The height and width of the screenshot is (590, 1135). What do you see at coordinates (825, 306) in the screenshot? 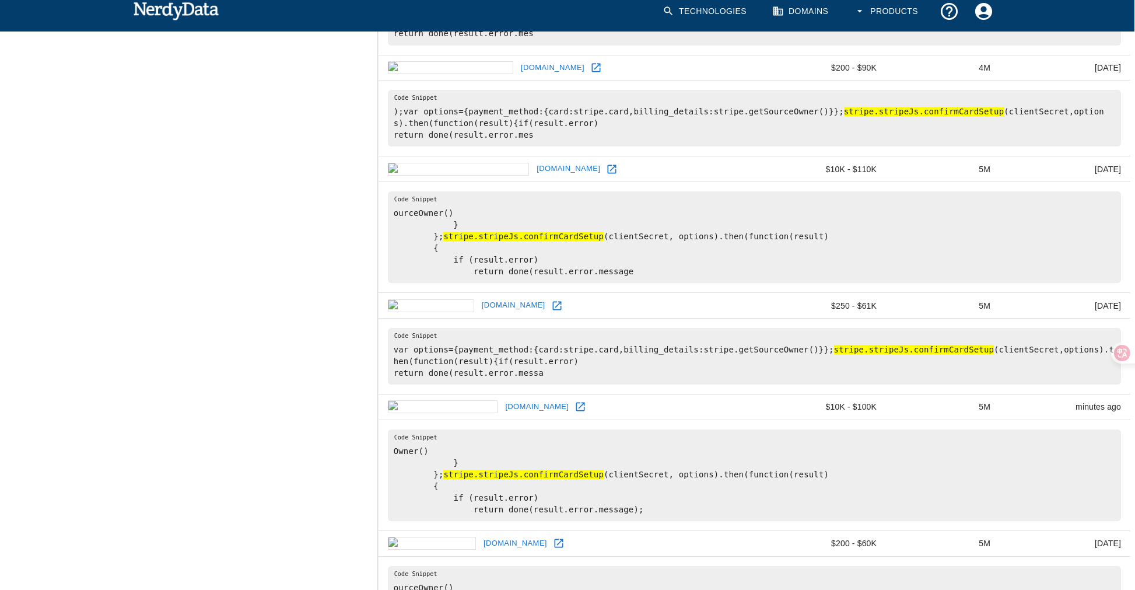
I see `td: $250 - $61K` at bounding box center [825, 306].